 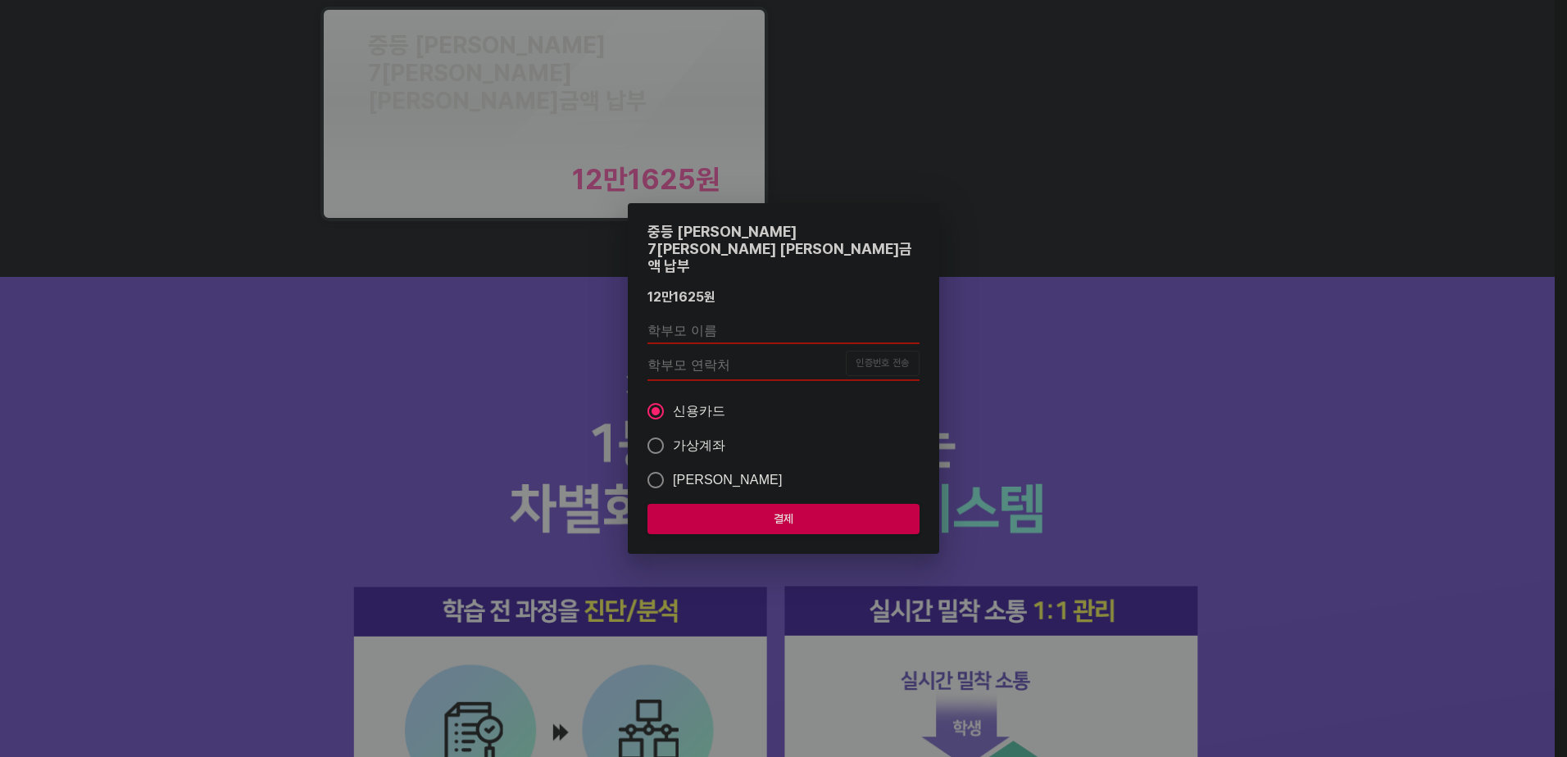 I want to click on span: 결제, so click(x=783, y=519).